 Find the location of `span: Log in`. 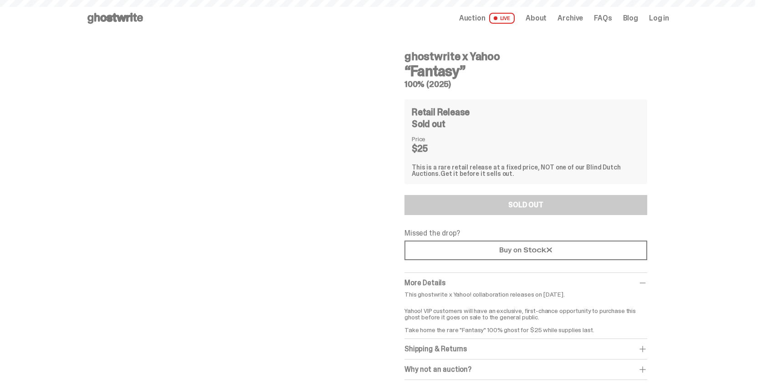

span: Log in is located at coordinates (659, 18).